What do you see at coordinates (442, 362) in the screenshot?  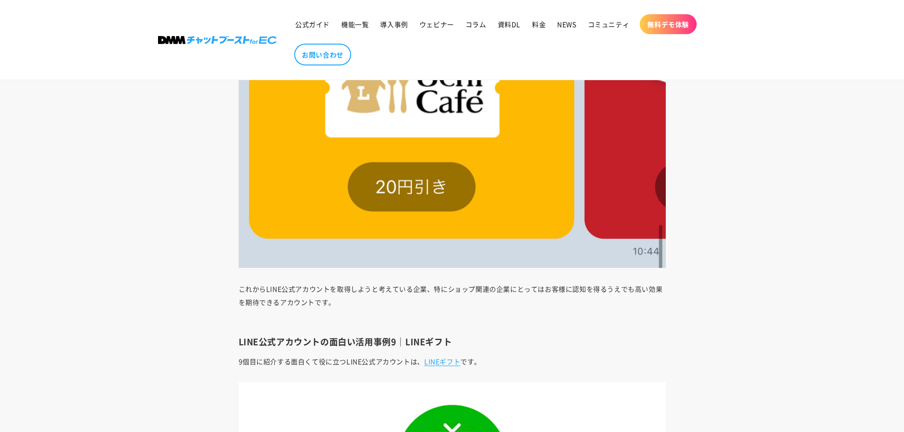 I see `a: LINEギフト` at bounding box center [442, 362].